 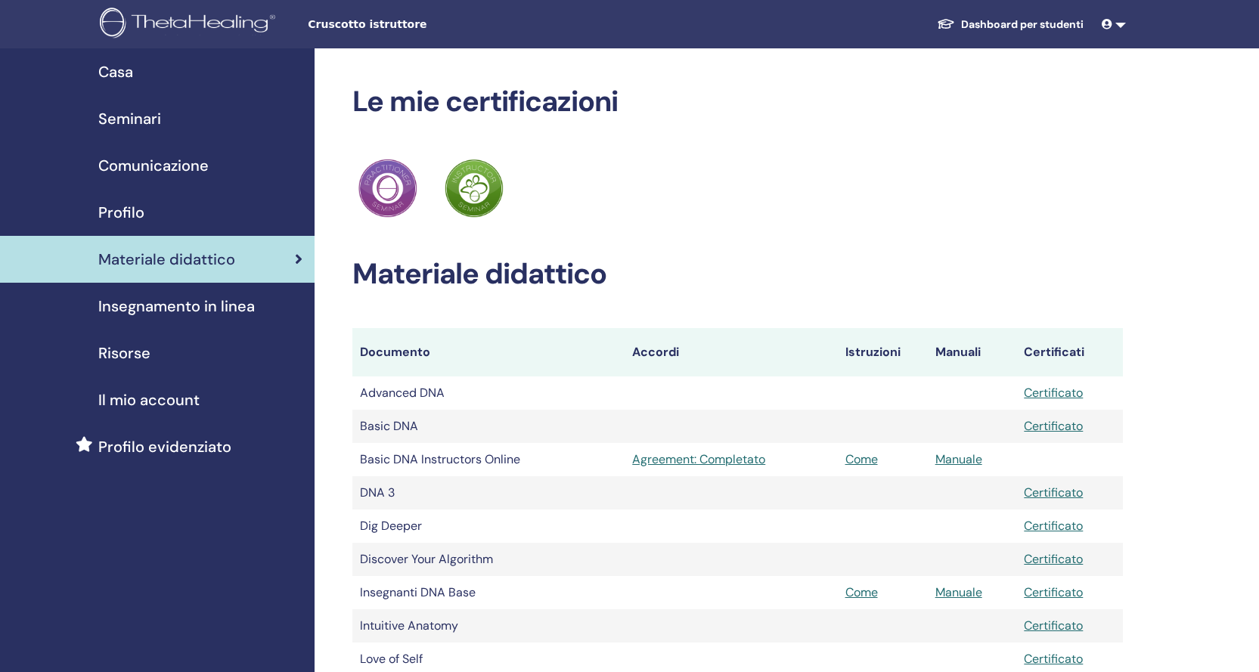 What do you see at coordinates (488, 460) in the screenshot?
I see `td: Basic DNA Instructors Online` at bounding box center [488, 460].